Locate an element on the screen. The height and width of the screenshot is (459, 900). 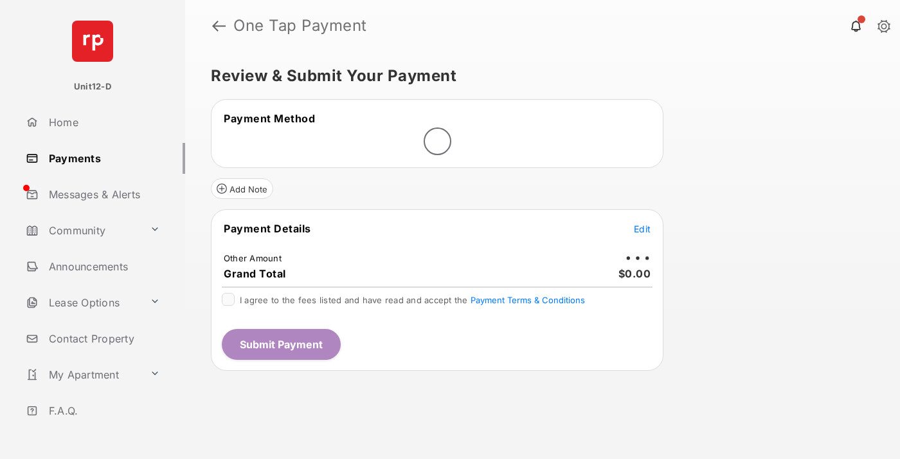
strong: One Tap Payment is located at coordinates (300, 26).